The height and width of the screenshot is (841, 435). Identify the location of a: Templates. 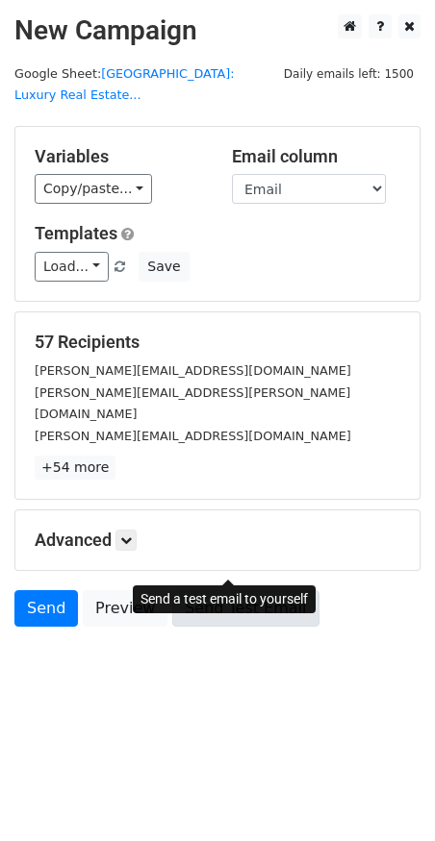
(76, 233).